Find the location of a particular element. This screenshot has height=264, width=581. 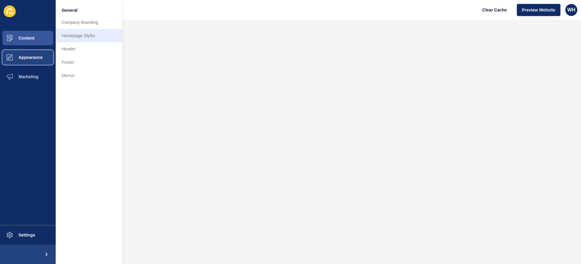

button: Preview Website is located at coordinates (538, 10).